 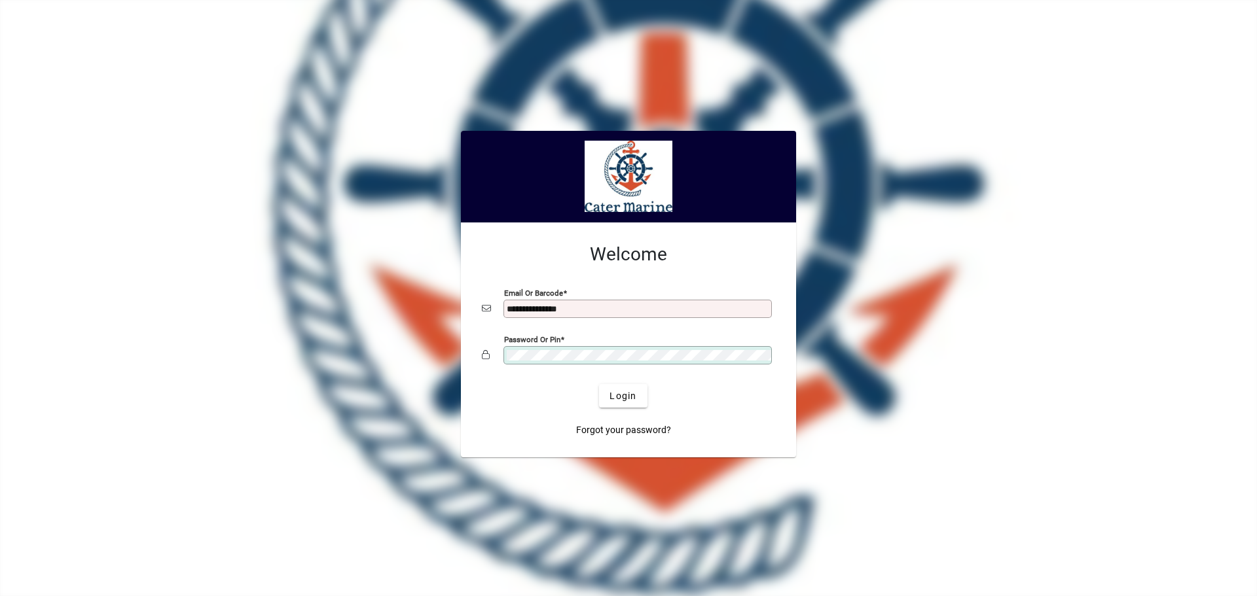 What do you see at coordinates (623, 430) in the screenshot?
I see `span: Forgot your password?` at bounding box center [623, 430].